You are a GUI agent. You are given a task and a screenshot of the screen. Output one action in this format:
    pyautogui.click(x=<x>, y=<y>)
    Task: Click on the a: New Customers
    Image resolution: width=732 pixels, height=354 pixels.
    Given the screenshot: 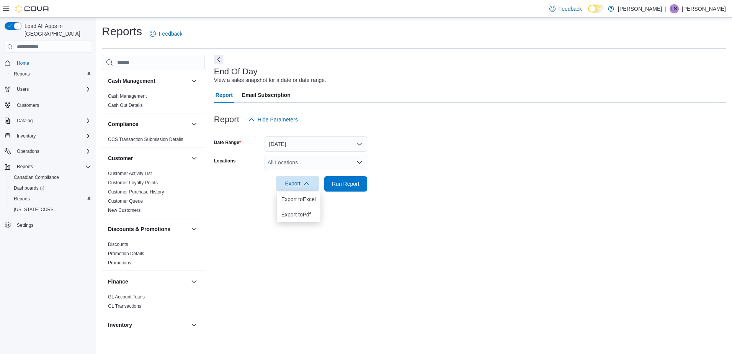 What is the action you would take?
    pyautogui.click(x=124, y=210)
    